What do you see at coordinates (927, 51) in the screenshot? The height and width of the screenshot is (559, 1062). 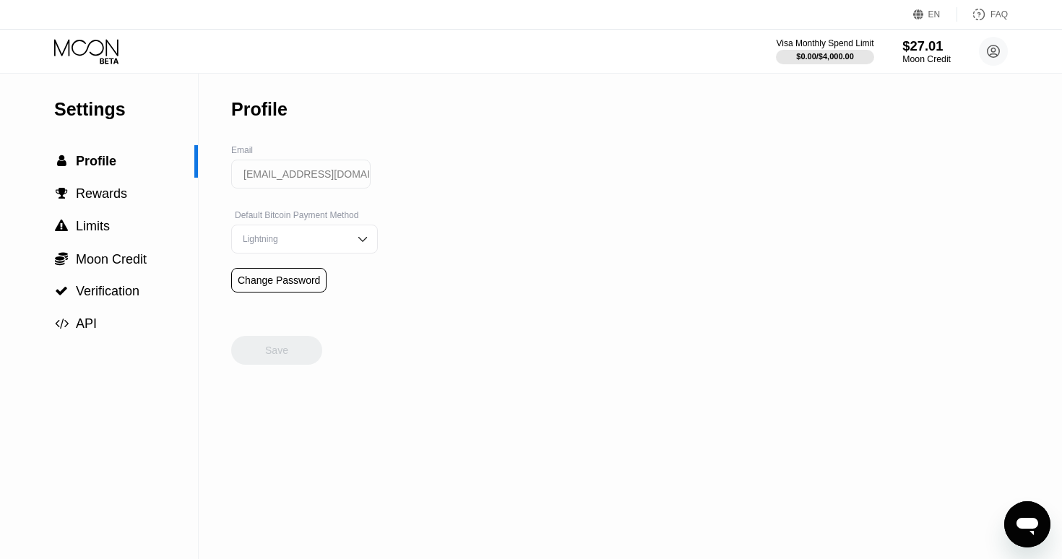 I see `div: $27.01Moon Credit` at bounding box center [927, 51].